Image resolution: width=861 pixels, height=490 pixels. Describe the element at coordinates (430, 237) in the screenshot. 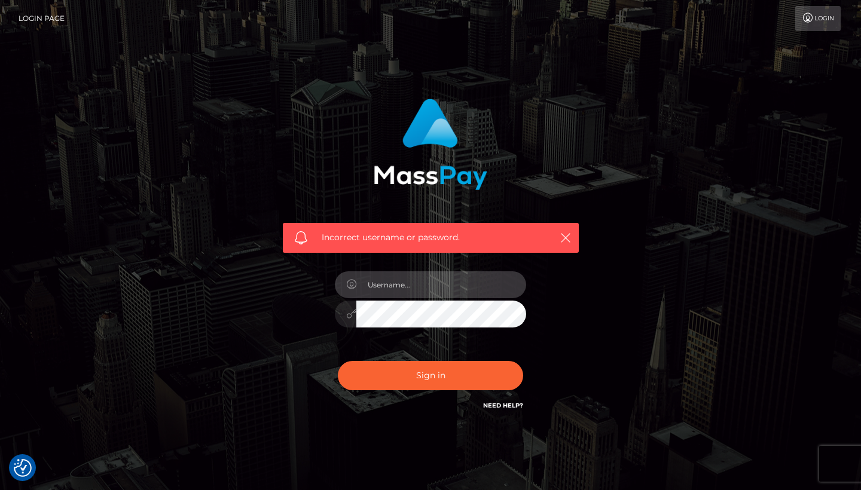

I see `span: Incorrect username or password.` at that location.